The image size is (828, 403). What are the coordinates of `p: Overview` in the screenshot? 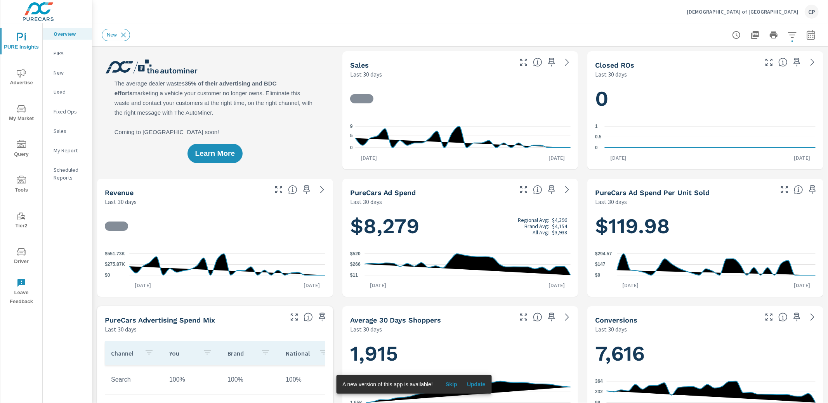 It's located at (70, 34).